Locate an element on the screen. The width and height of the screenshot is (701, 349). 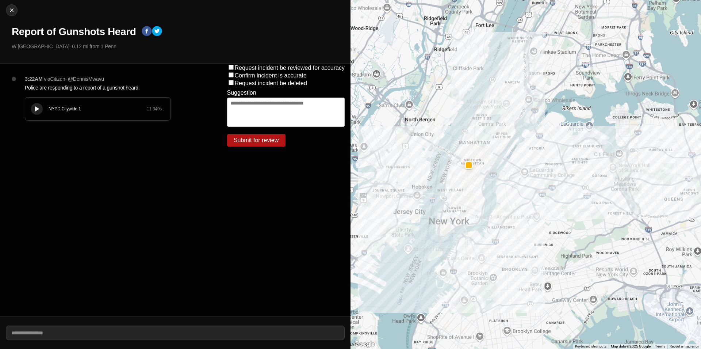
label: Request incident be deleted is located at coordinates (271, 83).